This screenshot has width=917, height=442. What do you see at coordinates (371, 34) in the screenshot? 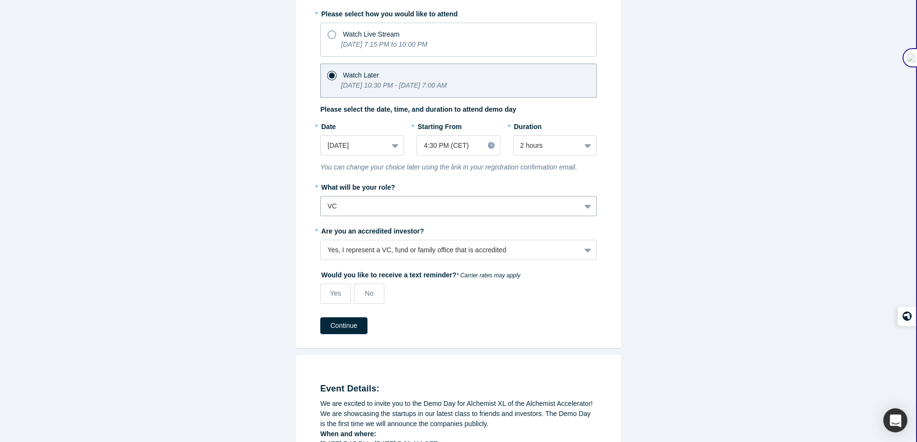
I see `span: Watch Live Stream` at bounding box center [371, 34].